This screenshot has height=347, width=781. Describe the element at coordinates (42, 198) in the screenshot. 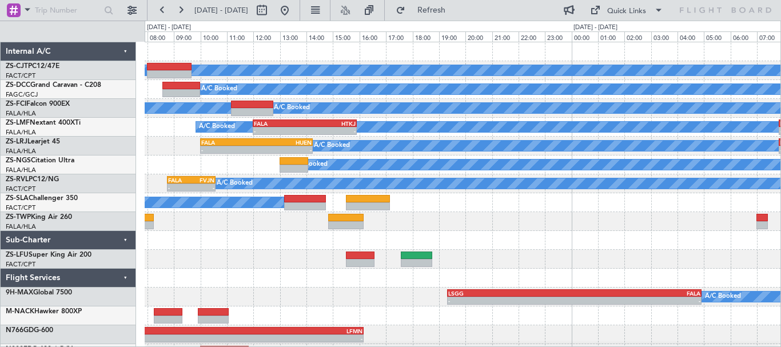

I see `a: ZS-SLAChallenger 350` at that location.